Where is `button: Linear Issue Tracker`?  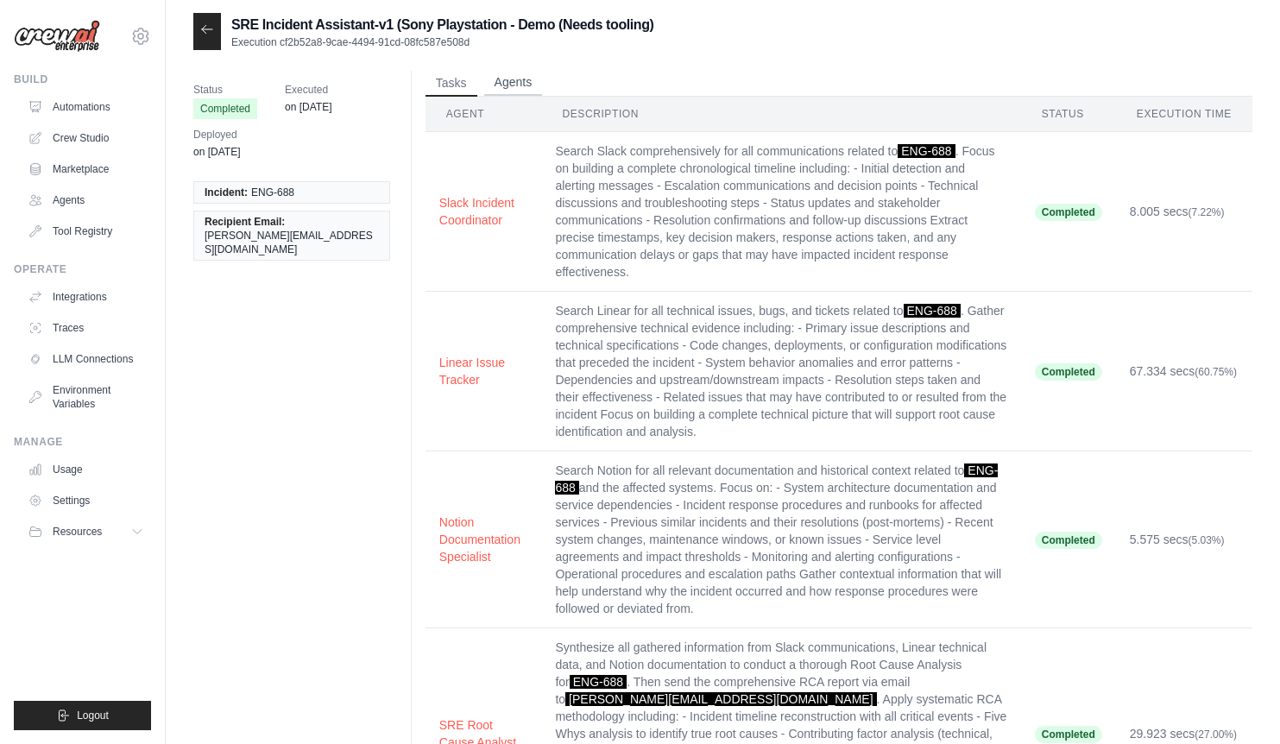 button: Linear Issue Tracker is located at coordinates (483, 371).